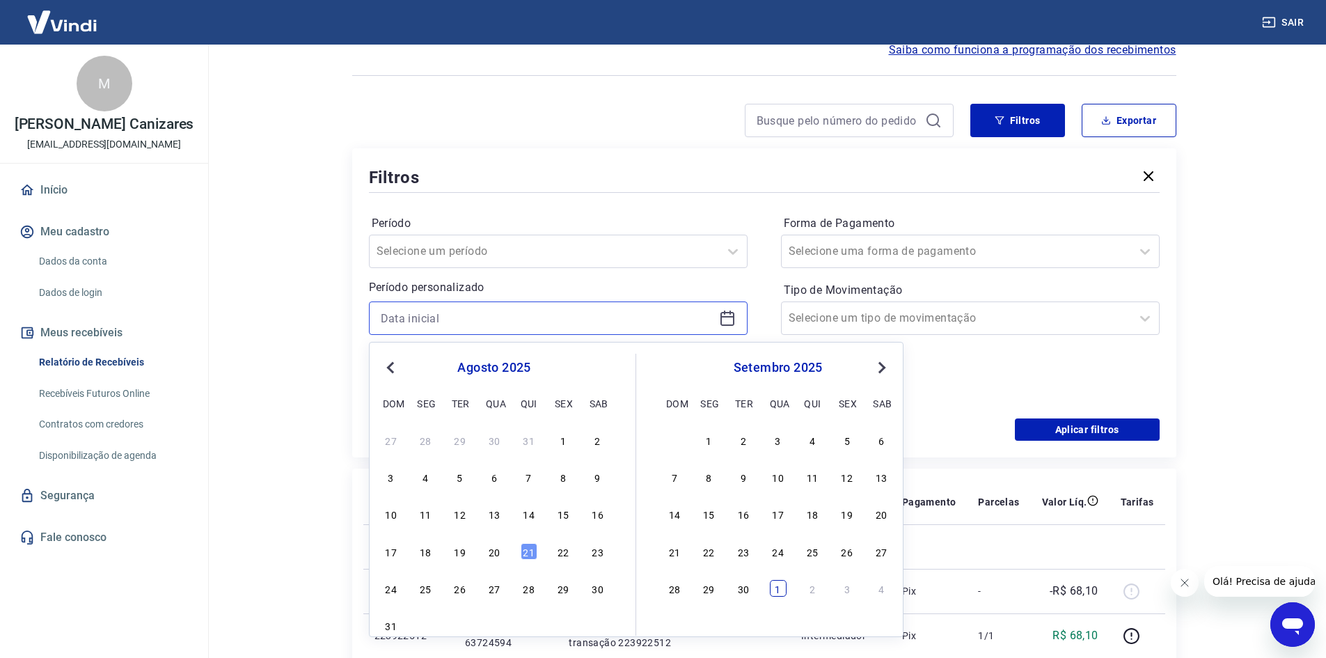  Describe the element at coordinates (391, 514) in the screenshot. I see `div: Choose domingo, 10 de agosto de 2025` at that location.